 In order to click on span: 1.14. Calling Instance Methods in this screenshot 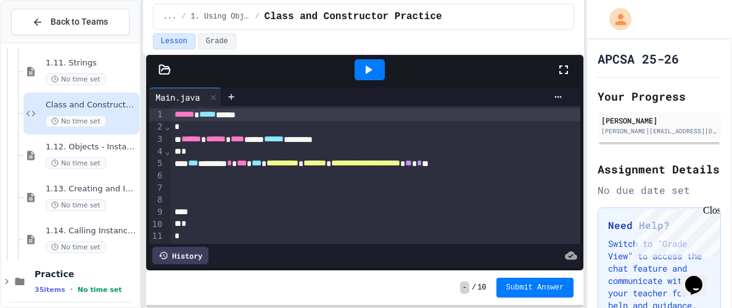, I will do `click(91, 231)`.